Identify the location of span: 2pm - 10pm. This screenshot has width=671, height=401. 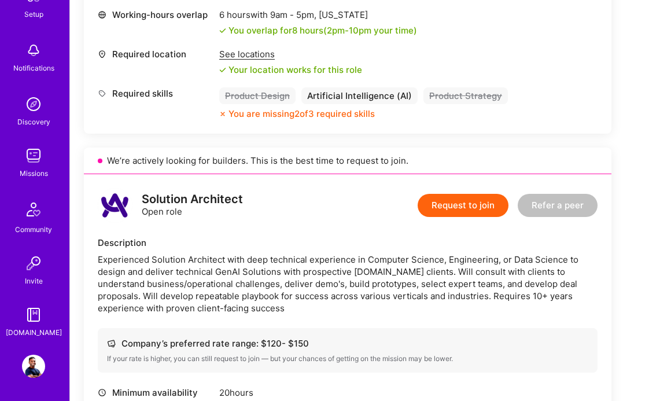
(349, 30).